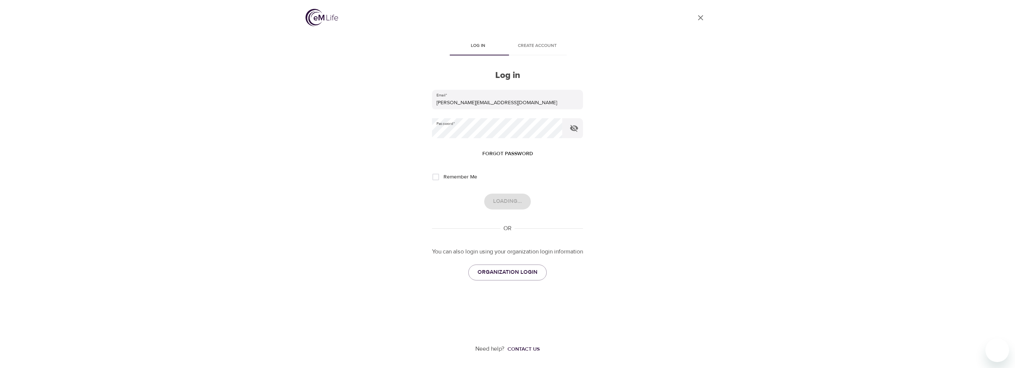 This screenshot has height=368, width=1015. Describe the element at coordinates (507, 47) in the screenshot. I see `div: disabled tabs example` at that location.